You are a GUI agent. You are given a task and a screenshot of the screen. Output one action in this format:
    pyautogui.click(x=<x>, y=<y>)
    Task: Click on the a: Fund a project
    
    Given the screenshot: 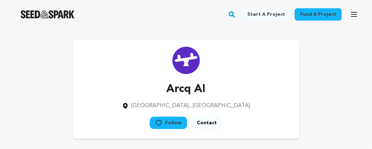 What is the action you would take?
    pyautogui.click(x=318, y=14)
    